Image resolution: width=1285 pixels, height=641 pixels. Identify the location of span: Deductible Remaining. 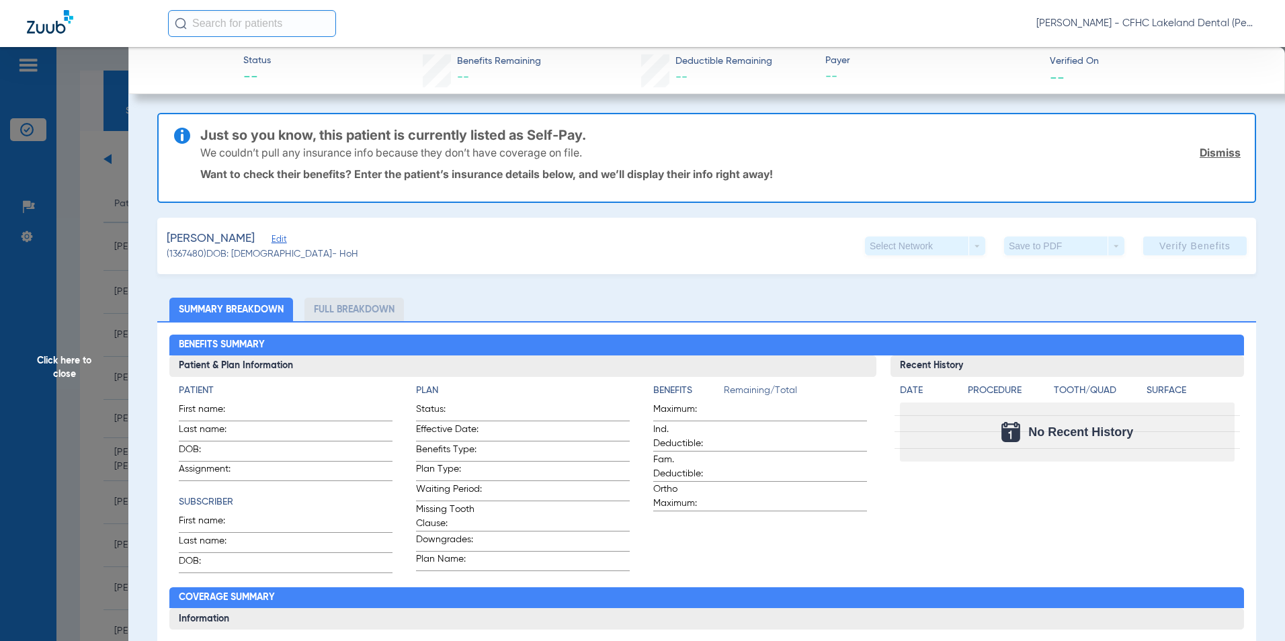
(724, 61).